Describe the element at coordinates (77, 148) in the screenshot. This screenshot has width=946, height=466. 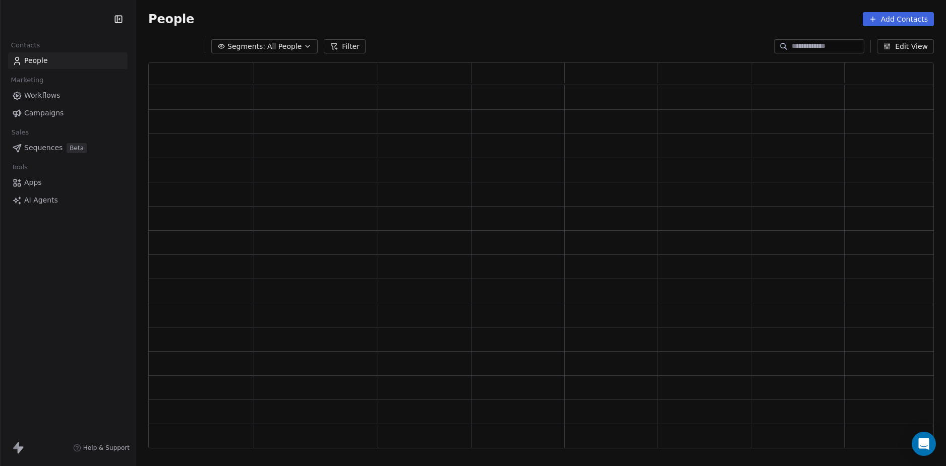
I see `span: Beta` at that location.